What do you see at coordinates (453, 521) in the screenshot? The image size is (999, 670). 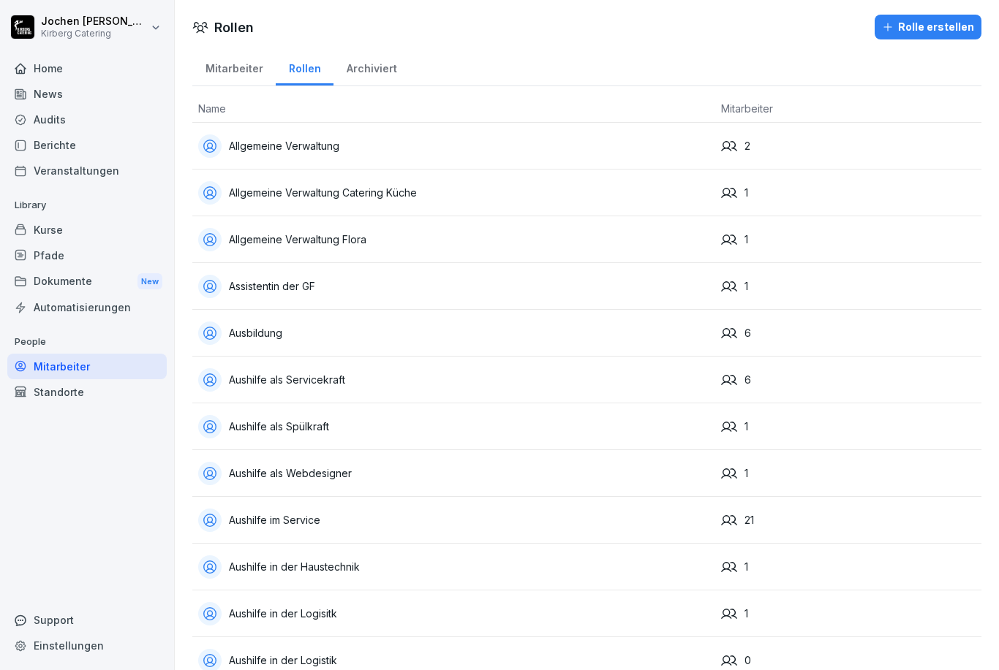 I see `div: Aushilfe im Service` at bounding box center [453, 521].